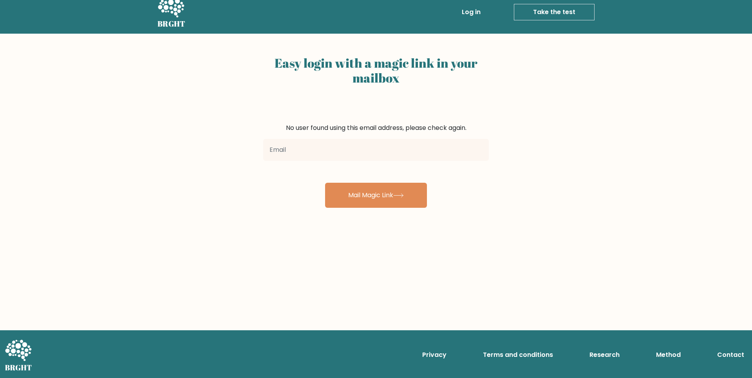 This screenshot has width=752, height=378. What do you see at coordinates (172, 24) in the screenshot?
I see `h5: BRGHT` at bounding box center [172, 24].